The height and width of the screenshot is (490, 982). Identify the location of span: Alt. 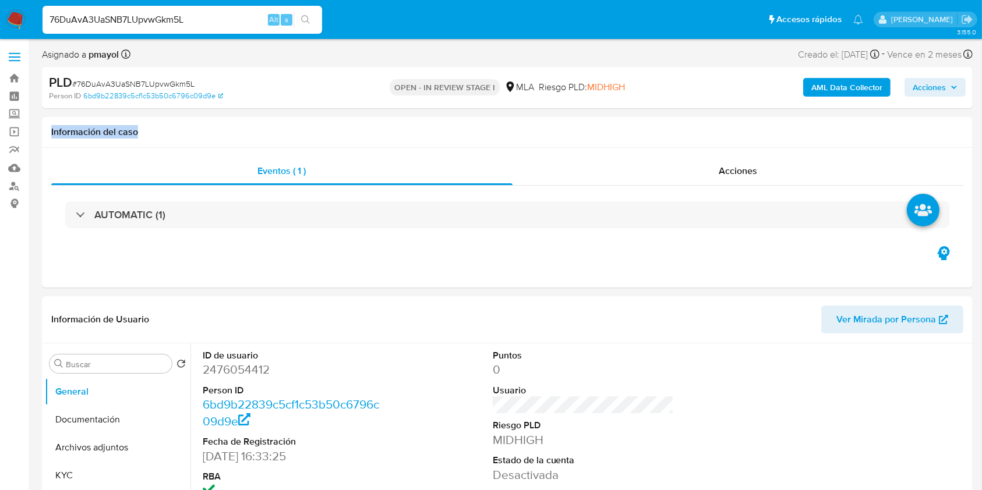
(274, 19).